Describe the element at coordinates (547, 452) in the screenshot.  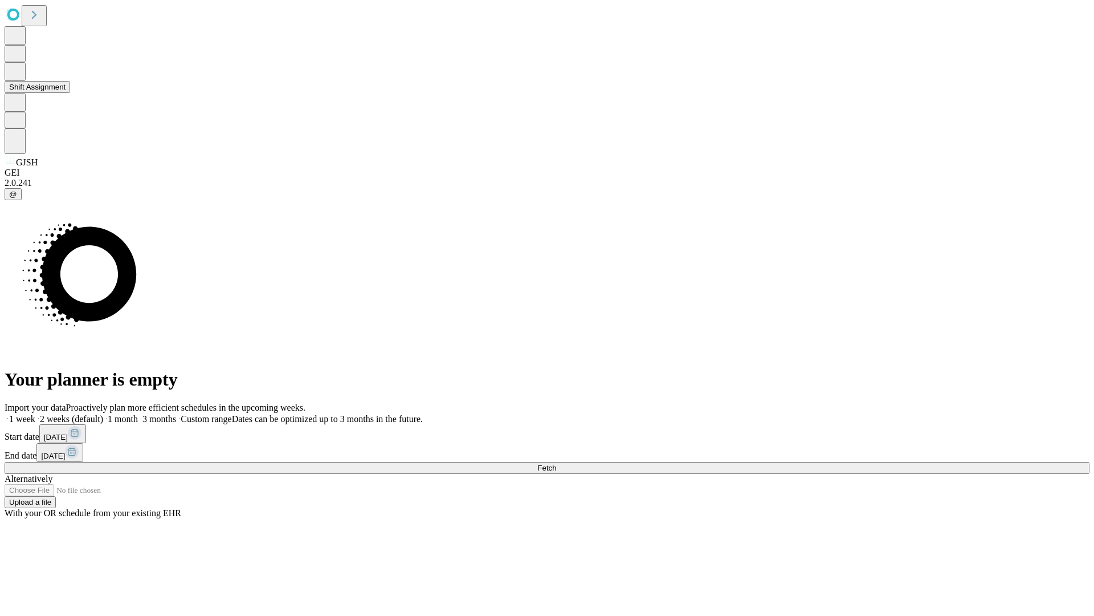
I see `div: End date` at that location.